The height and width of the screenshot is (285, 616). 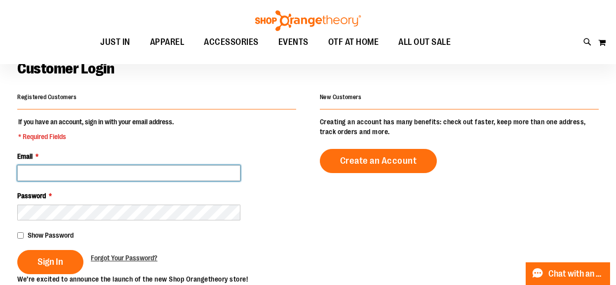 What do you see at coordinates (378, 161) in the screenshot?
I see `a: Create an Account` at bounding box center [378, 161].